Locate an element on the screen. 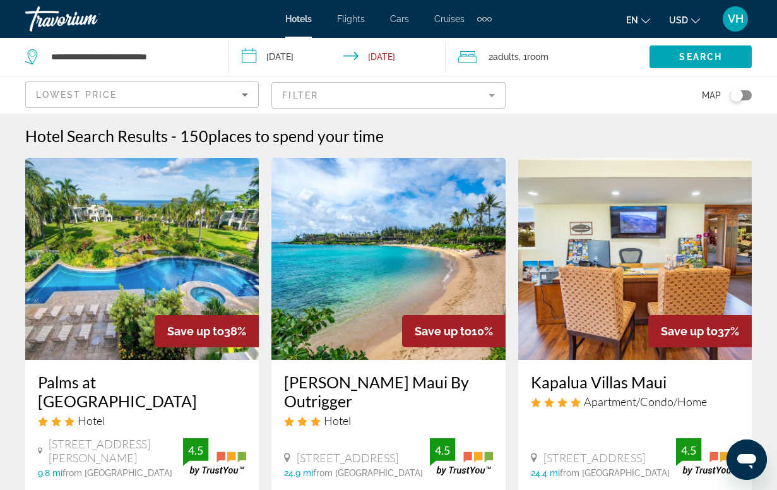  button: Extra navigation items is located at coordinates (484, 19).